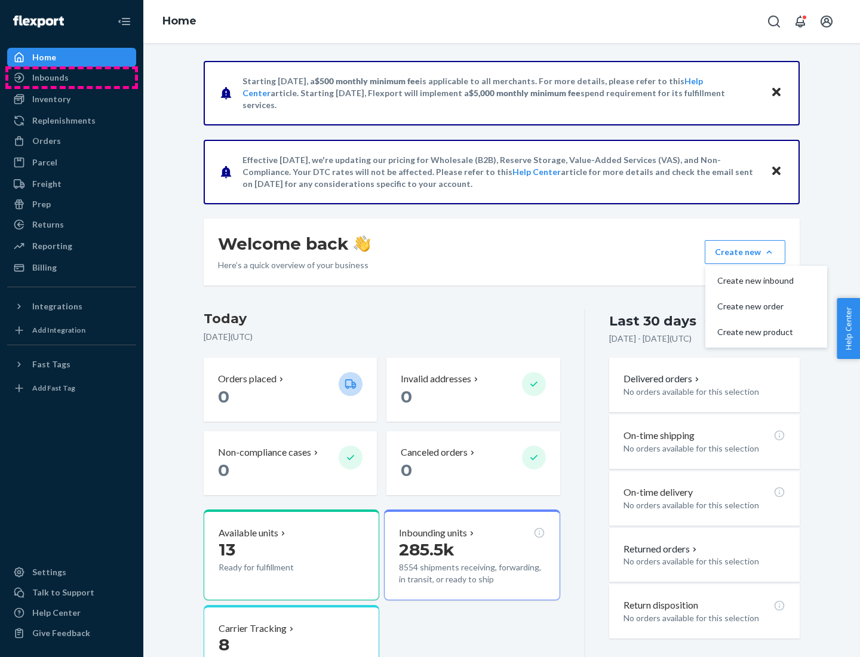  I want to click on button: Create new inbound, so click(766, 281).